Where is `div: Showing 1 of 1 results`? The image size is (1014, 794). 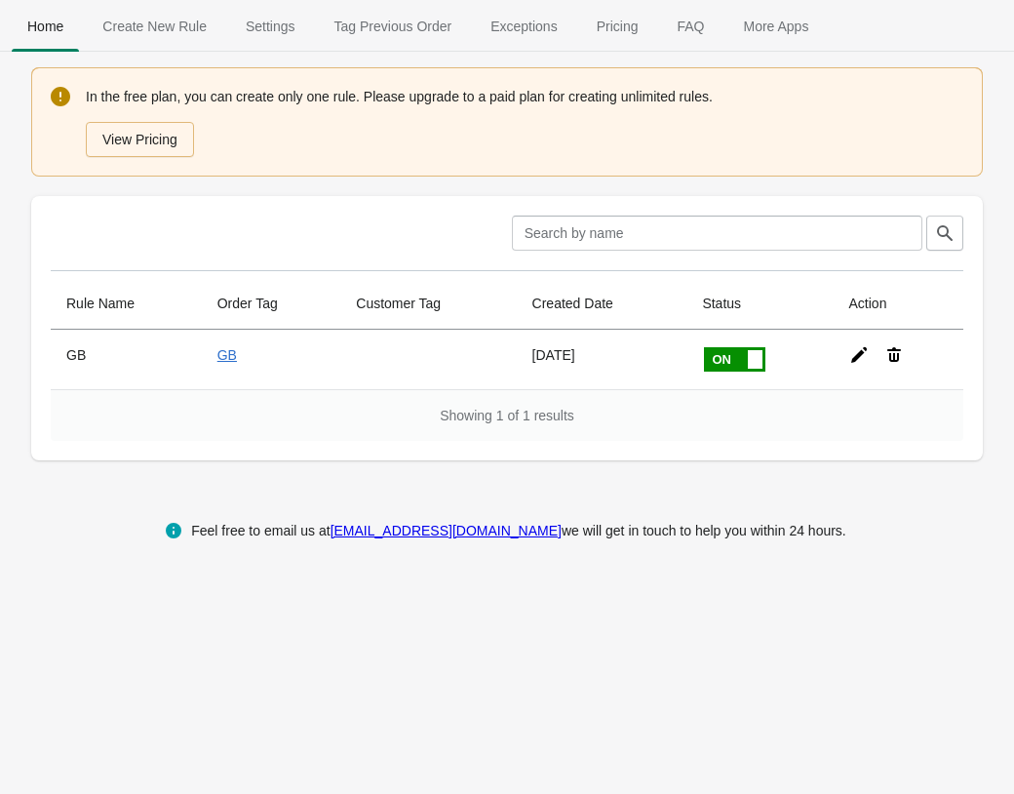 div: Showing 1 of 1 results is located at coordinates (507, 414).